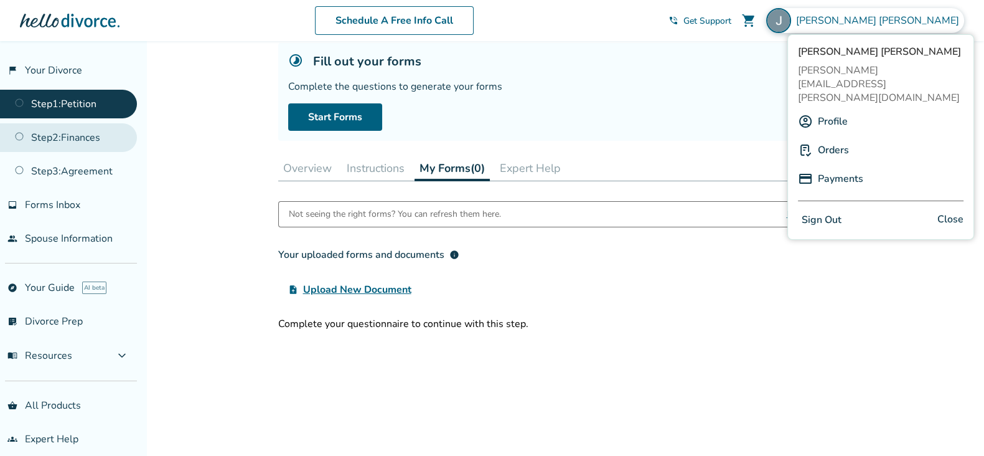  What do you see at coordinates (12, 321) in the screenshot?
I see `span: list_alt_check` at bounding box center [12, 321].